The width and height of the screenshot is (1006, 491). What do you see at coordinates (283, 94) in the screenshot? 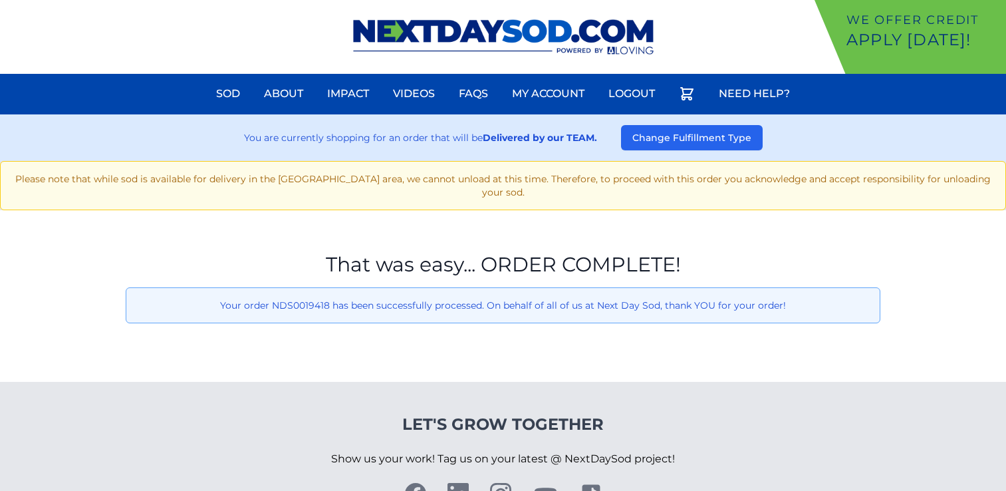
I see `a: About` at bounding box center [283, 94].